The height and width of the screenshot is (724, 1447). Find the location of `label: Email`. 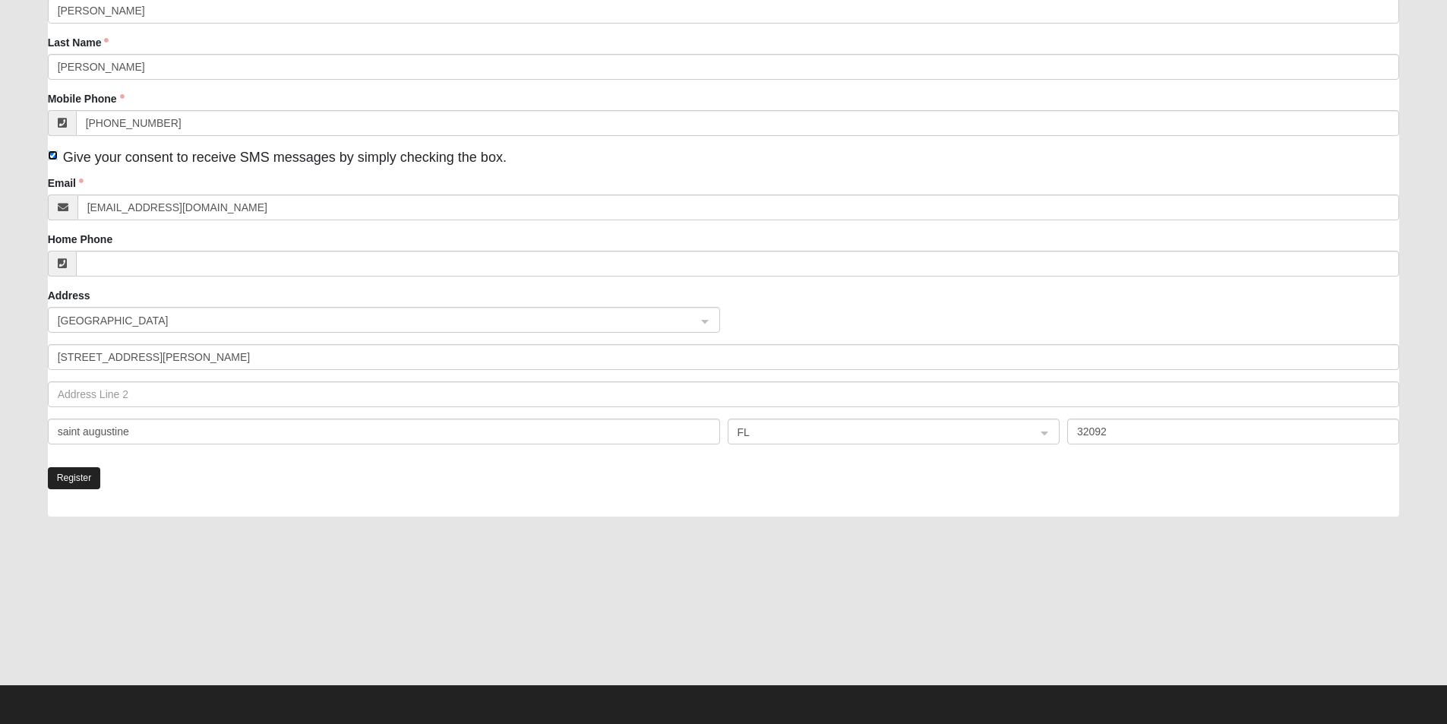

label: Email is located at coordinates (65, 183).